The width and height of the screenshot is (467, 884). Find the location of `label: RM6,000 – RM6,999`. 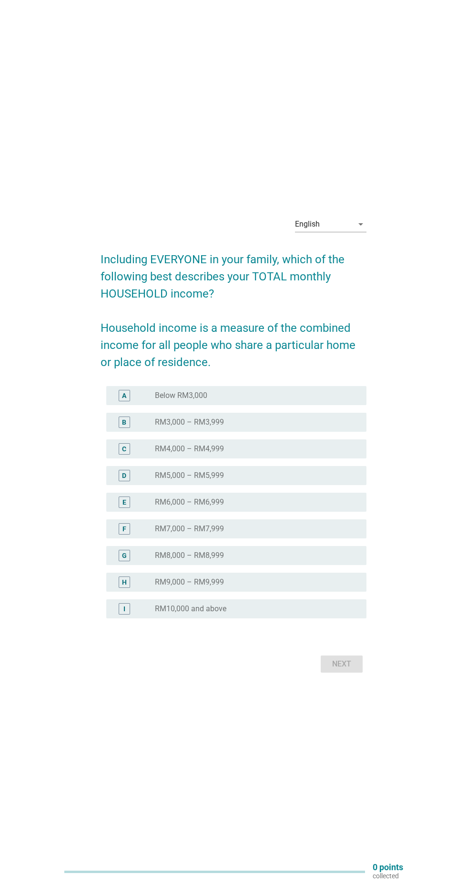

label: RM6,000 – RM6,999 is located at coordinates (189, 502).